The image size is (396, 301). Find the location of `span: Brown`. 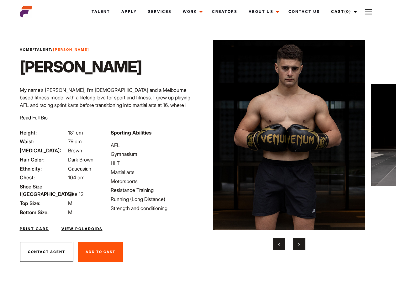

span: Brown is located at coordinates (75, 150).